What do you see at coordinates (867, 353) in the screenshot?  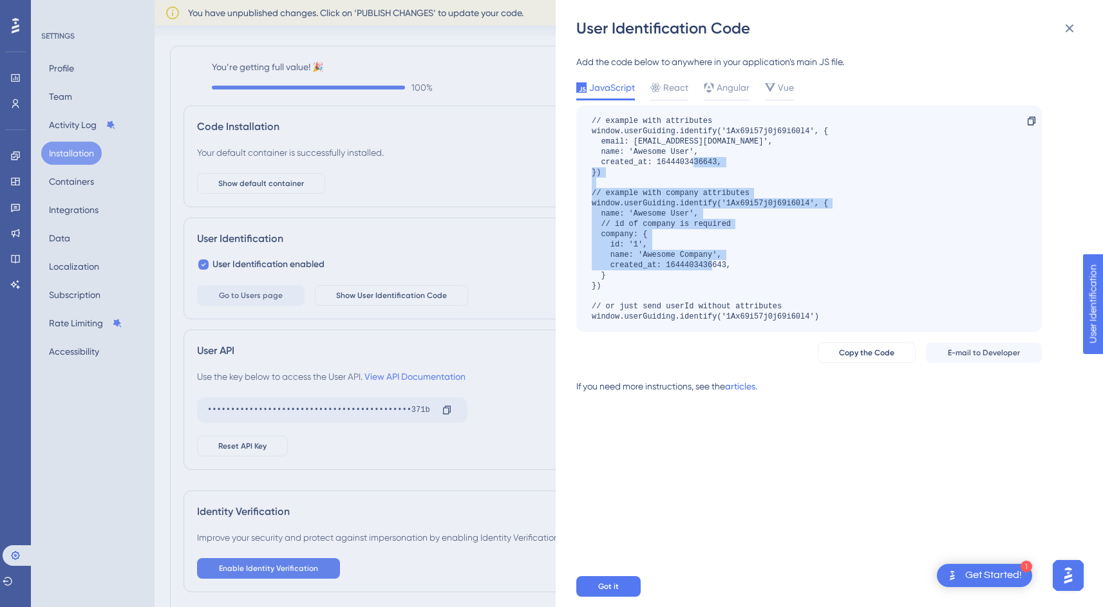 I see `button: Copy the Code` at bounding box center [867, 353].